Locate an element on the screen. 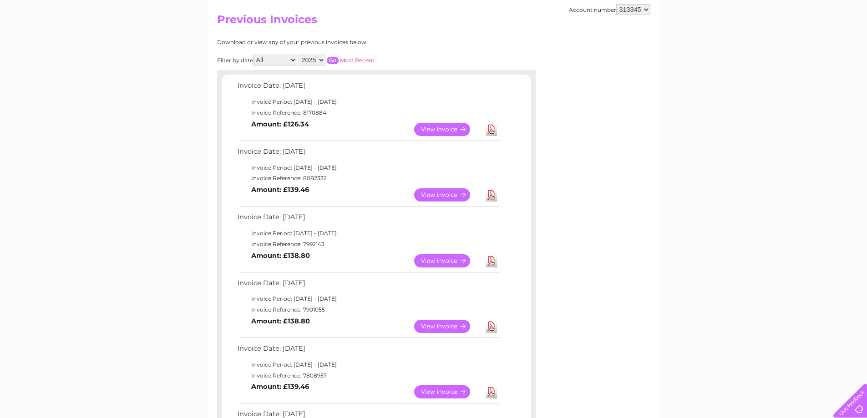 Image resolution: width=867 pixels, height=418 pixels. td: Invoice Reference: 7992143 is located at coordinates (368, 244).